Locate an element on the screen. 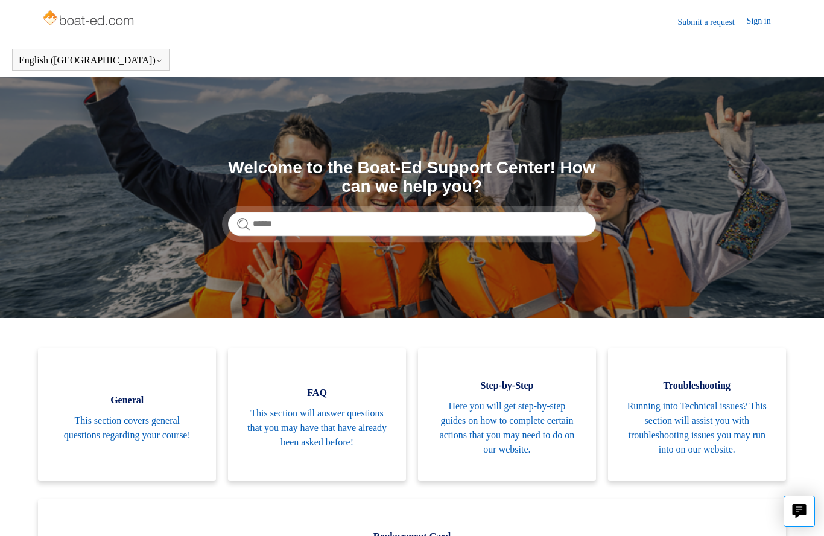 Image resolution: width=824 pixels, height=536 pixels. span: This section covers general questions regarding your course! is located at coordinates (127, 428).